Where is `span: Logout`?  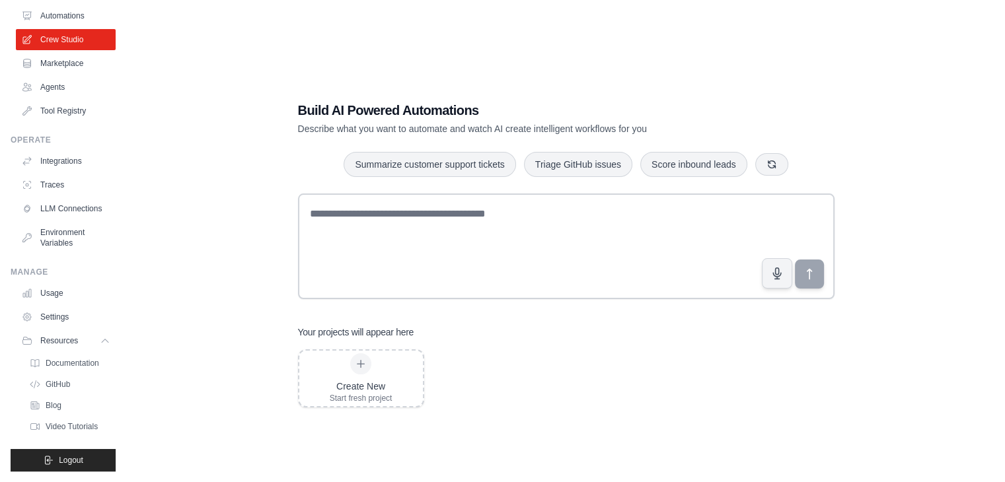 span: Logout is located at coordinates (71, 460).